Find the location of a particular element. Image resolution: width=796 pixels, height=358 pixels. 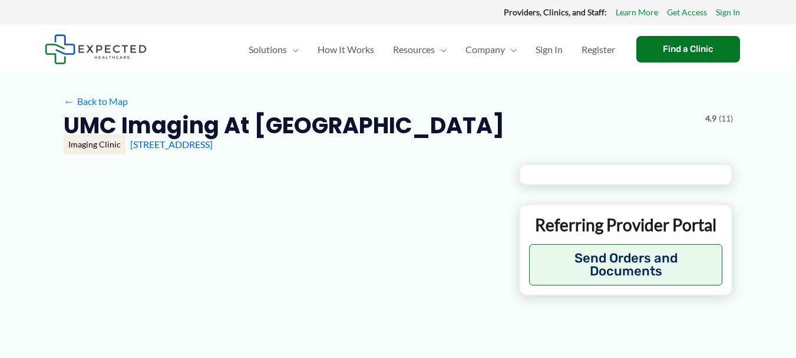

strong: Providers, Clinics, and Staff: is located at coordinates (555, 12).